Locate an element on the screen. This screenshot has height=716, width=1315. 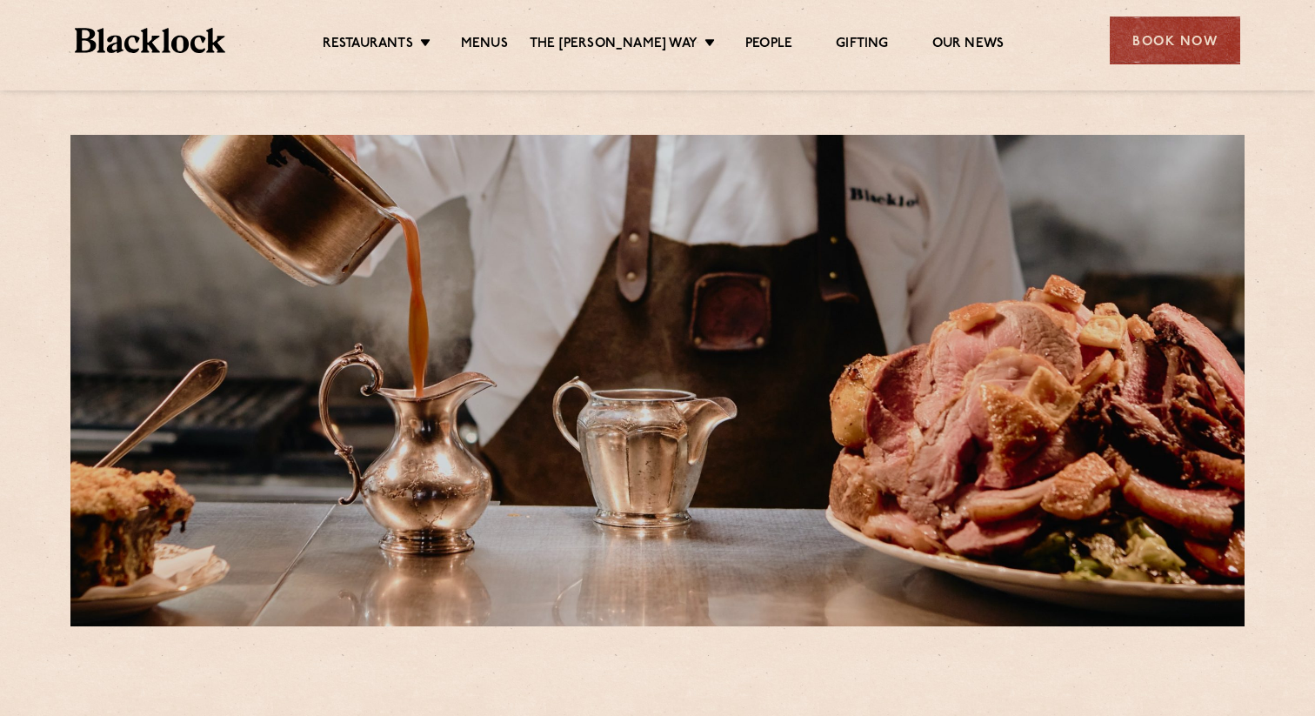
div: Book Now is located at coordinates (1175, 40).